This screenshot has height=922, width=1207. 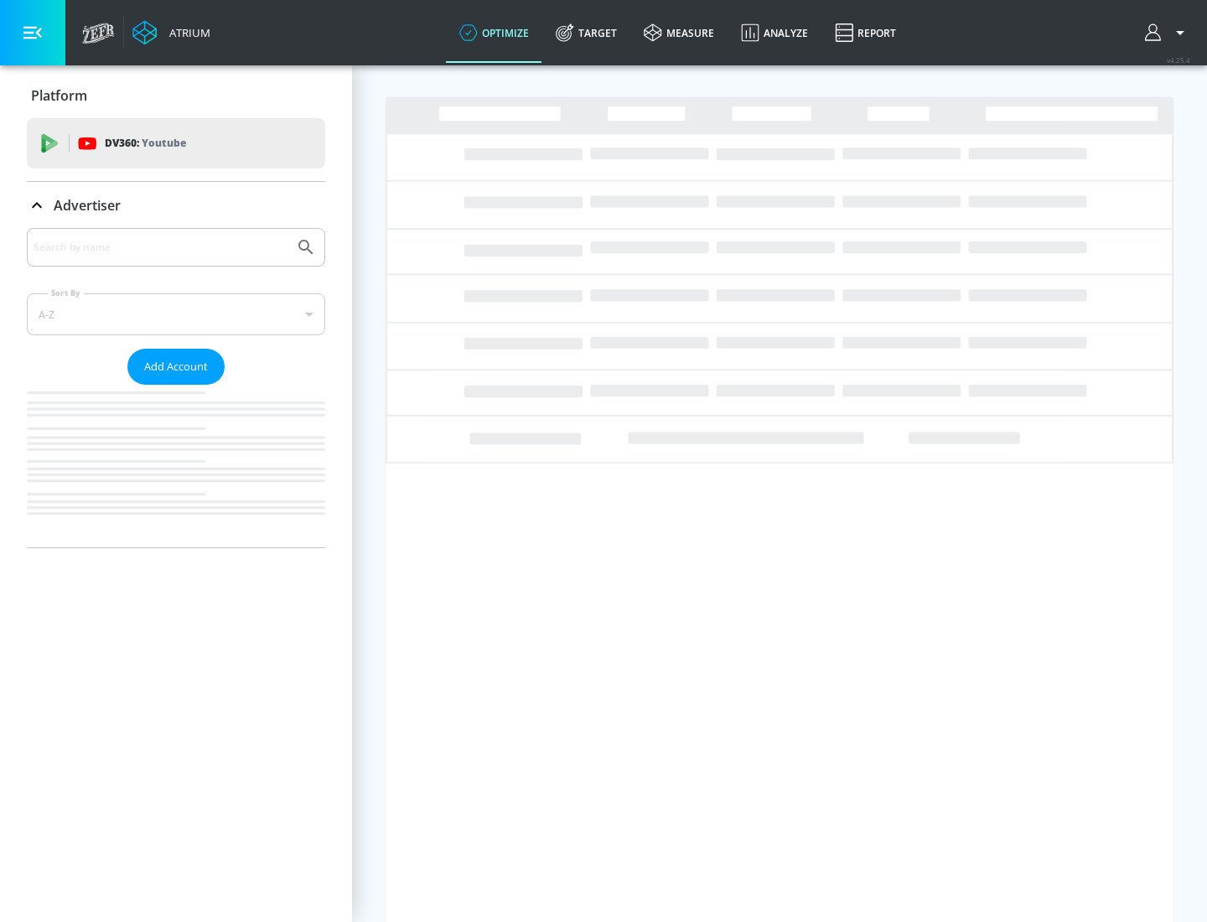 I want to click on p: DV360:, so click(x=145, y=143).